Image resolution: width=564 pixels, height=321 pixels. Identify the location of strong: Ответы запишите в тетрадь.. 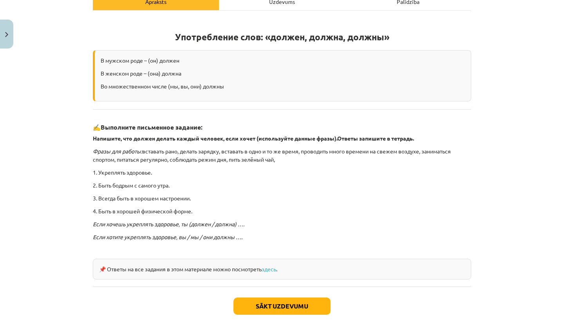
(376, 138).